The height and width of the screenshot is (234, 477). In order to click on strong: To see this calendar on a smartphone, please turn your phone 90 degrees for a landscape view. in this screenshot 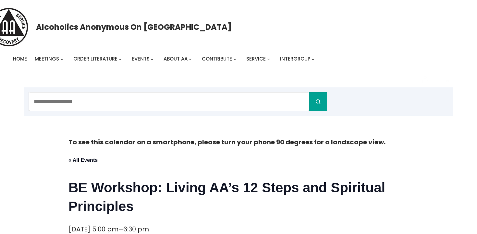, I will do `click(227, 142)`.